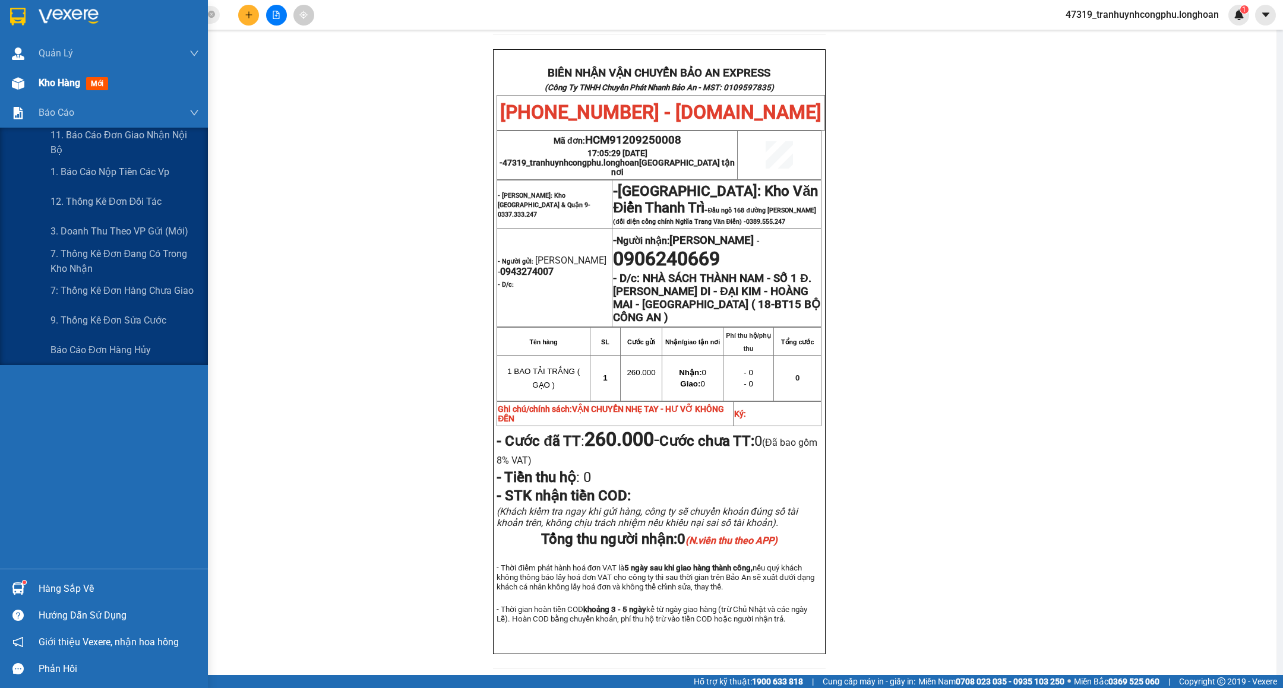 Image resolution: width=1283 pixels, height=688 pixels. I want to click on div: Phản hồi, so click(119, 669).